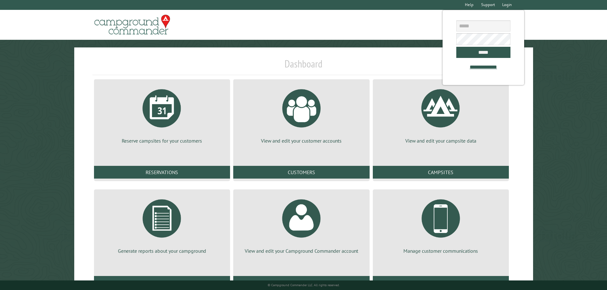 Image resolution: width=607 pixels, height=290 pixels. What do you see at coordinates (440, 282) in the screenshot?
I see `a: Communications` at bounding box center [440, 282].